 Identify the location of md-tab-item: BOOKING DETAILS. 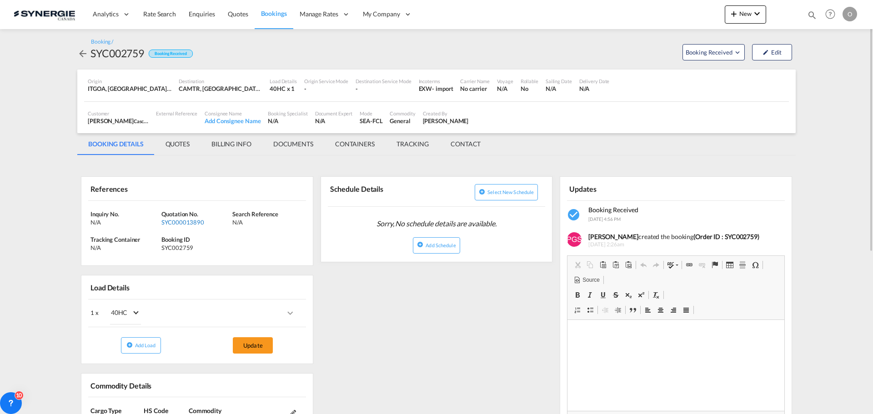
(116, 144).